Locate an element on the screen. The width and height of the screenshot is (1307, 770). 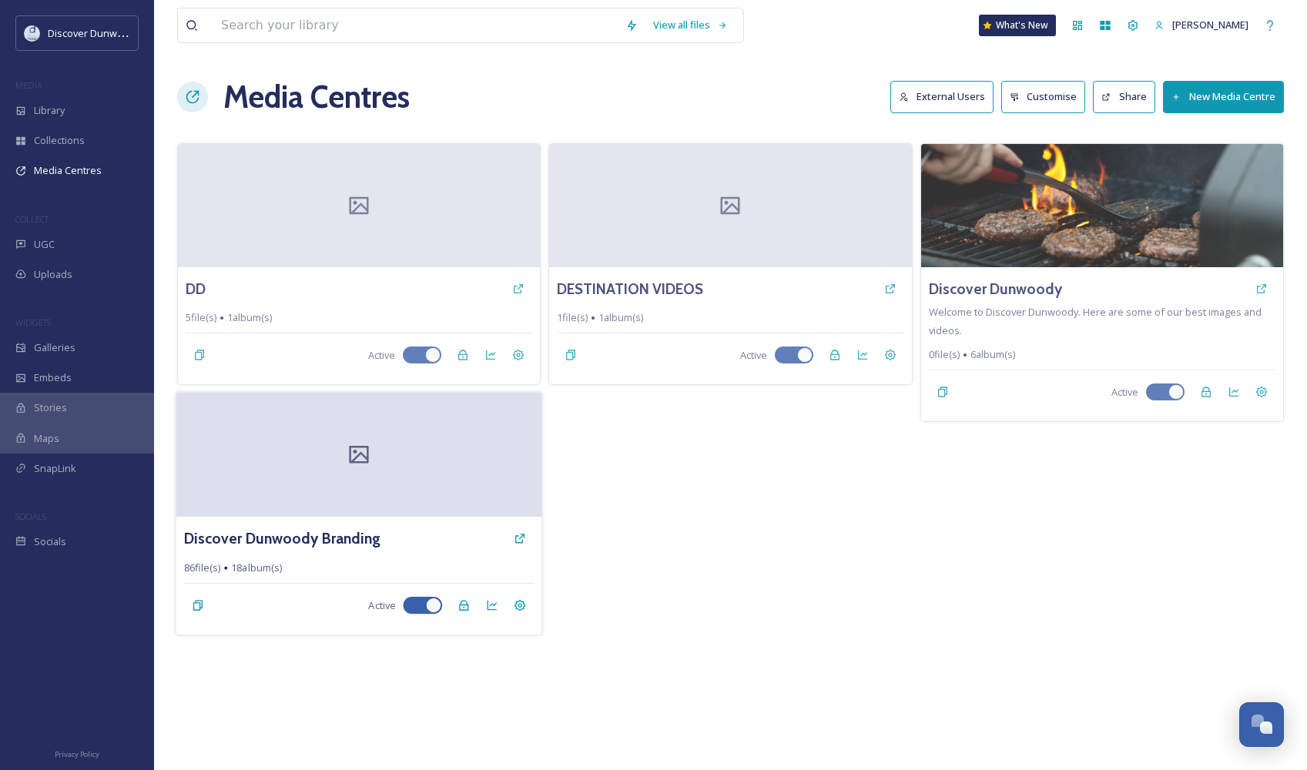
a: Customise is located at coordinates (1048, 96).